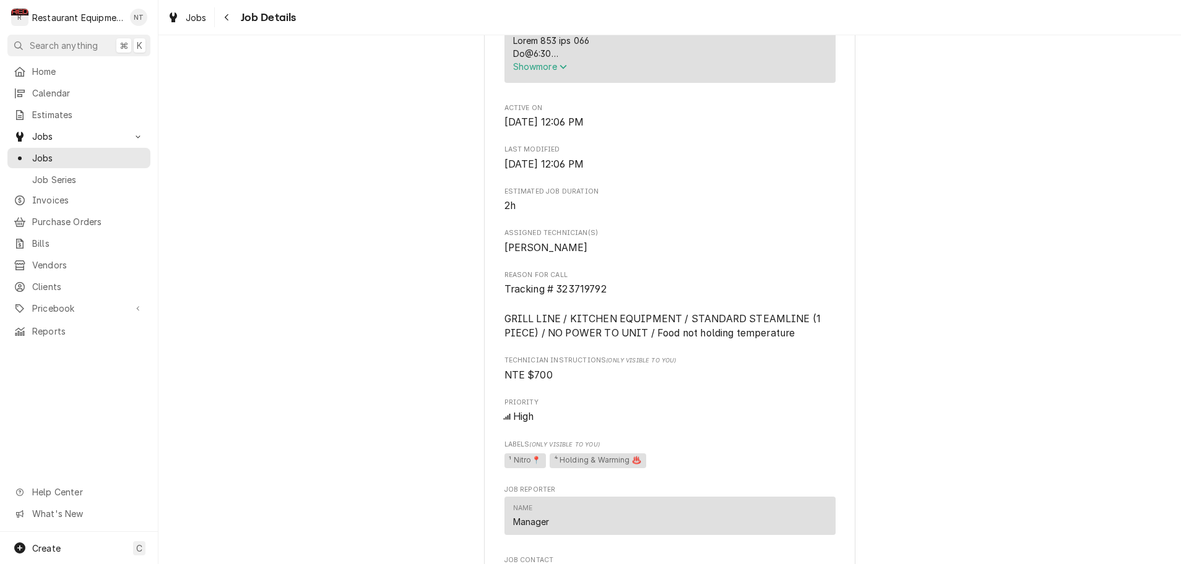  I want to click on span: Create, so click(46, 548).